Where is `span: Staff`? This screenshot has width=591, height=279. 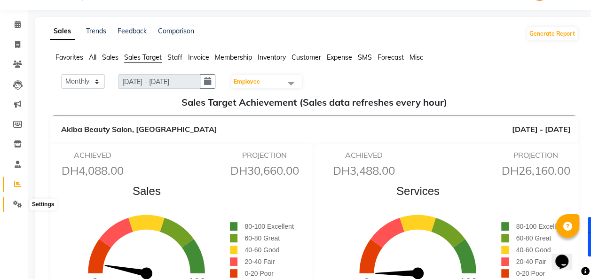 span: Staff is located at coordinates (175, 57).